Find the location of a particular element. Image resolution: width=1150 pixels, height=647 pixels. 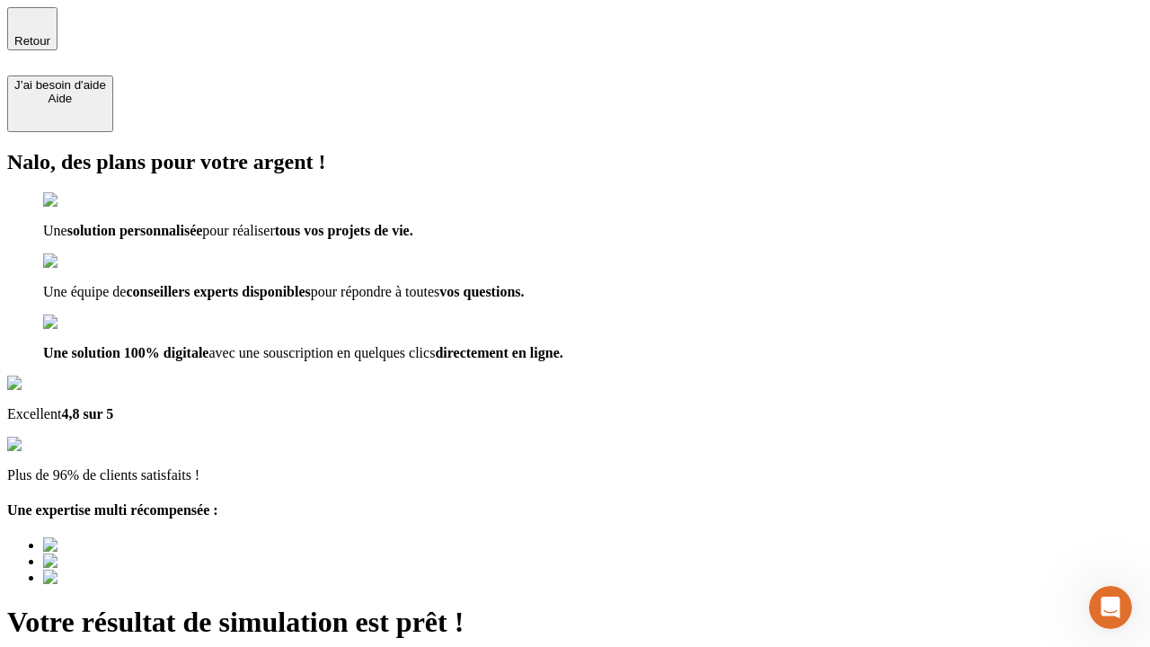

img: reviews stars is located at coordinates (51, 445).